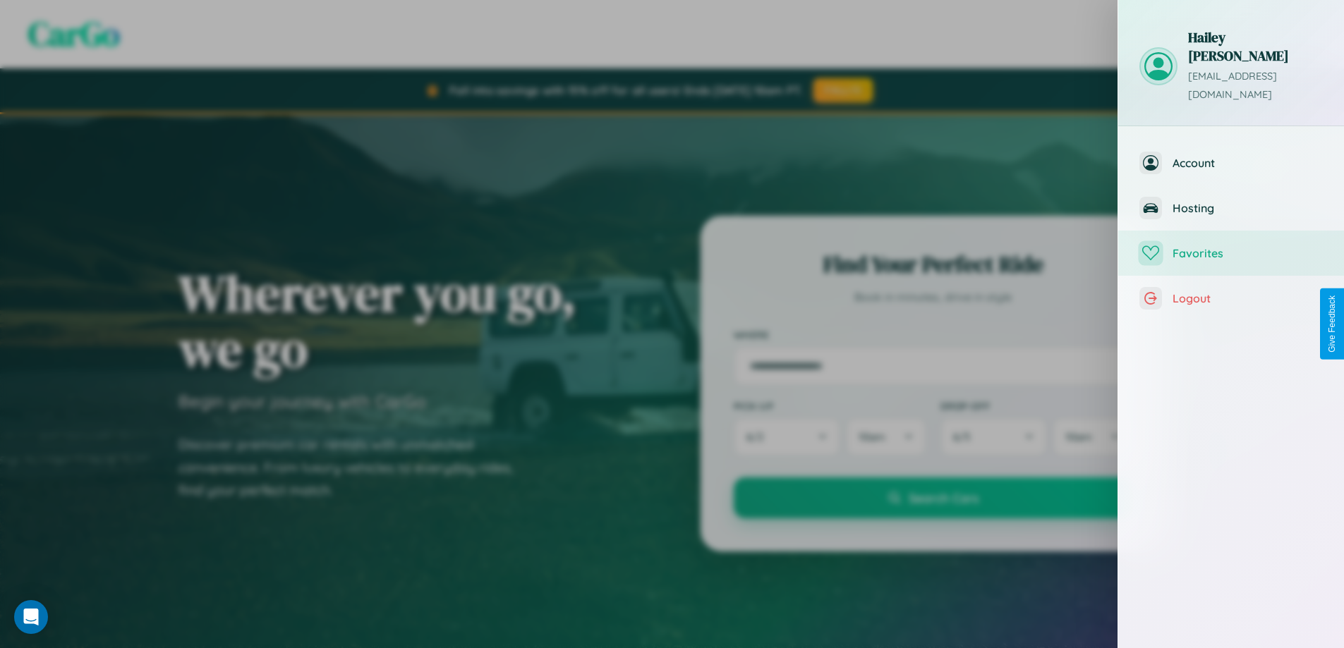 The image size is (1344, 648). Describe the element at coordinates (1231, 253) in the screenshot. I see `button: Favorites` at that location.